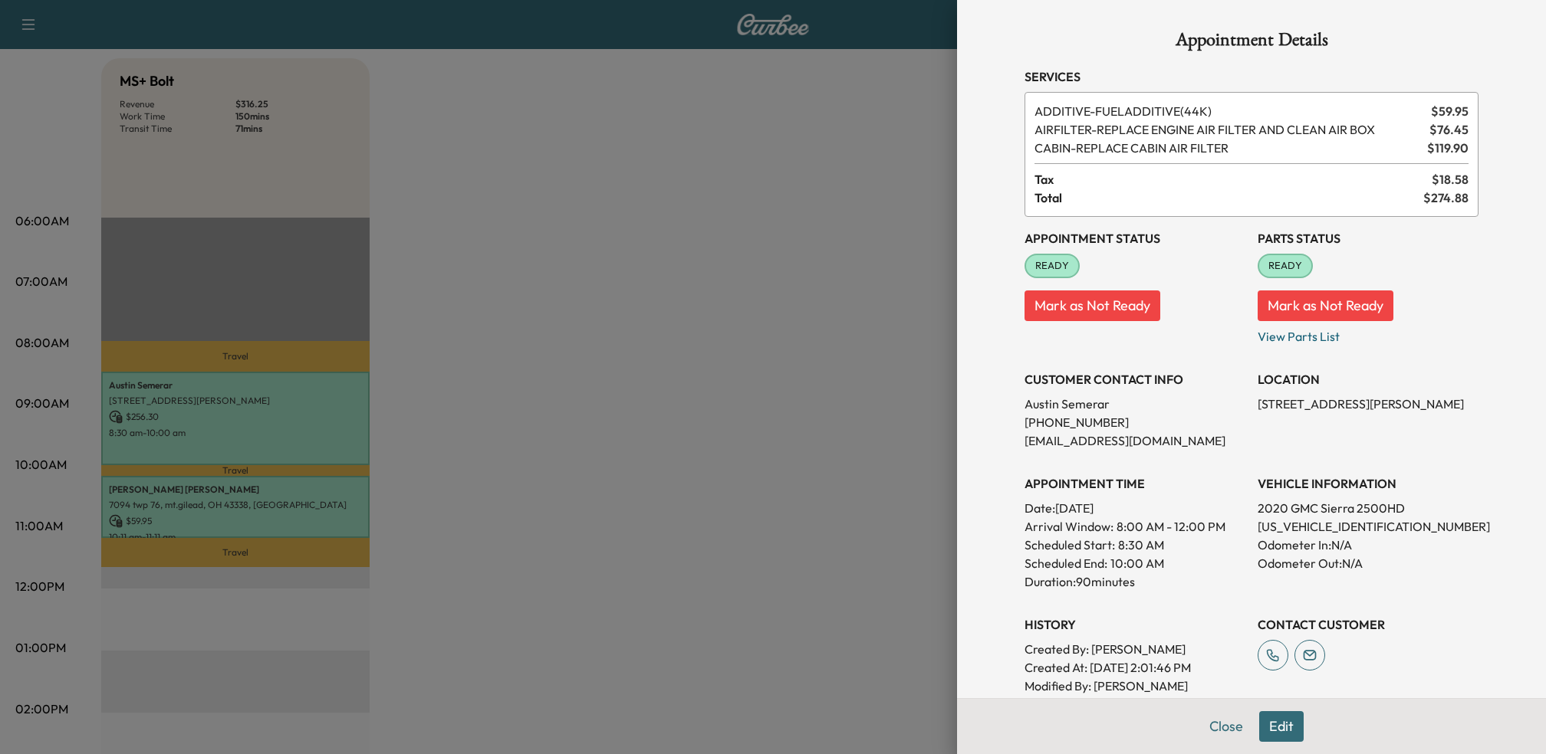 The width and height of the screenshot is (1546, 754). I want to click on p: Odometer Out: N/A, so click(1368, 564).